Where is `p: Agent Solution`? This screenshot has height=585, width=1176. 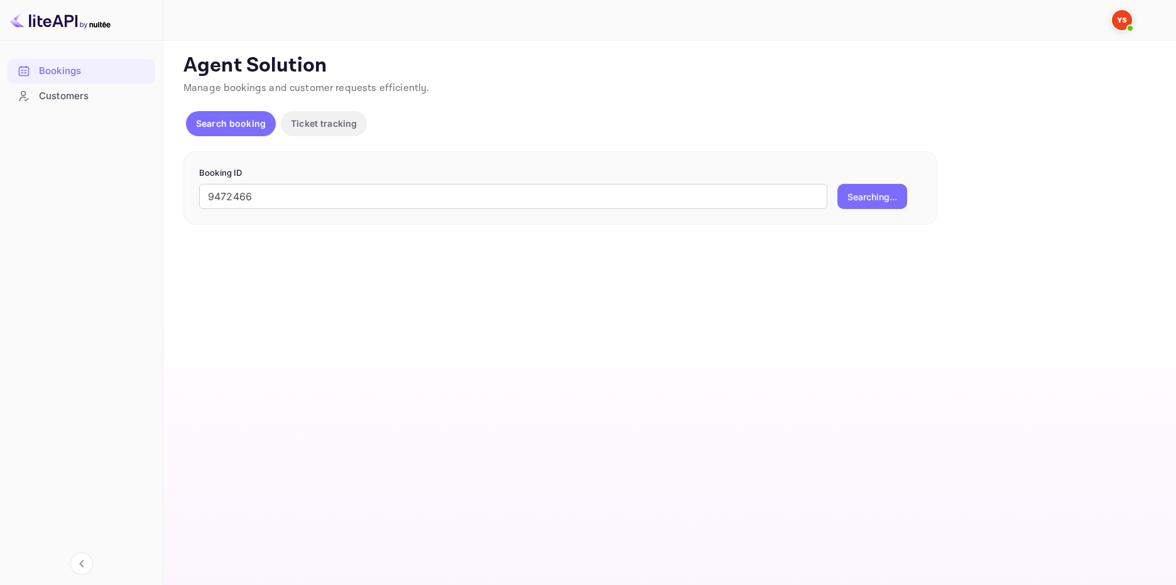
p: Agent Solution is located at coordinates (668, 66).